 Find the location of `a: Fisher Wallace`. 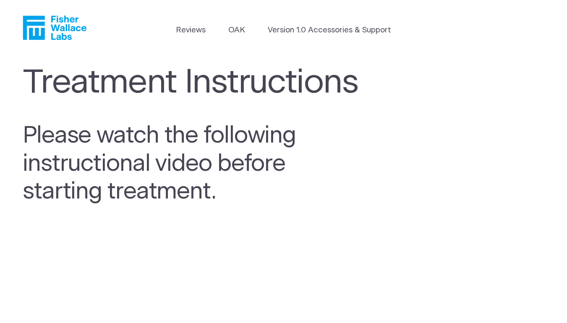

a: Fisher Wallace is located at coordinates (55, 28).